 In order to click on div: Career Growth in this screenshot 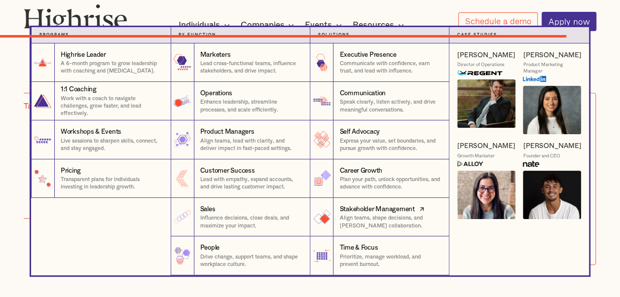, I will do `click(361, 171)`.